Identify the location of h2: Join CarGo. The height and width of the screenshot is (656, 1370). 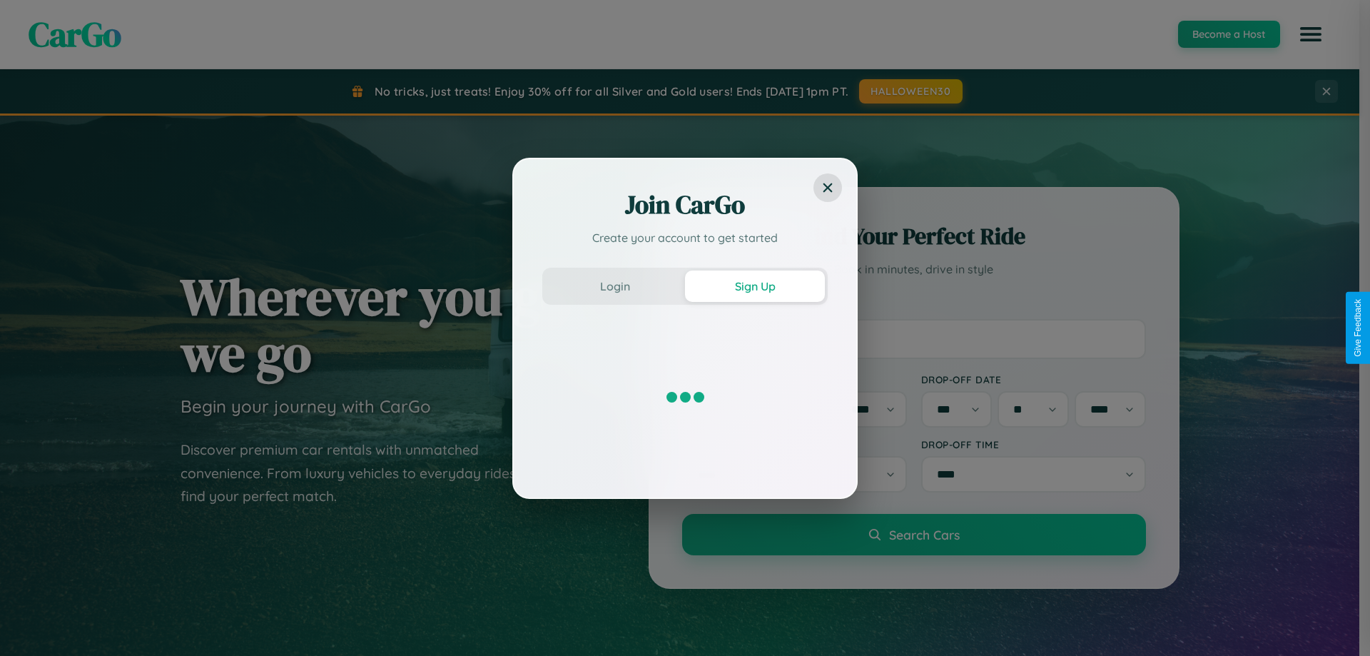
(685, 205).